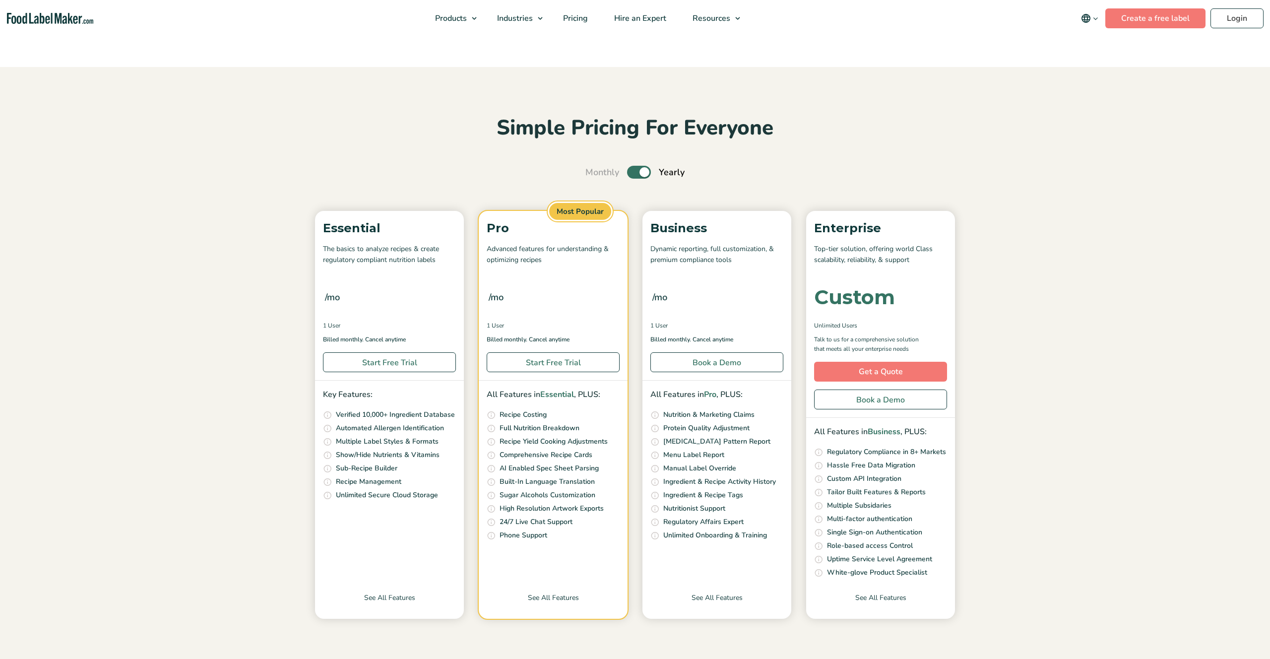  I want to click on p: Ingredient & Recipe Activity History, so click(720, 482).